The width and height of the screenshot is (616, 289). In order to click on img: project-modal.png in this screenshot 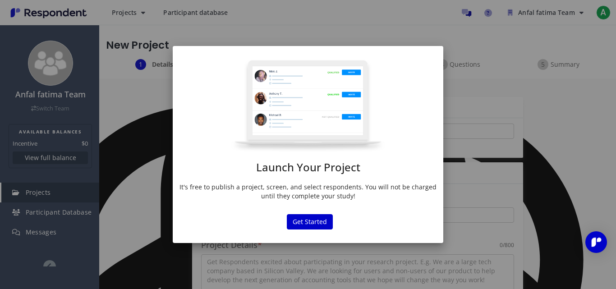, I will do `click(308, 106)`.